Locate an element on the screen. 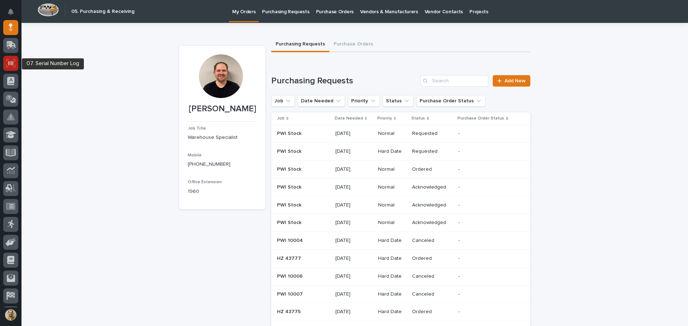 The height and width of the screenshot is (326, 688). p: Date Needed is located at coordinates (349, 119).